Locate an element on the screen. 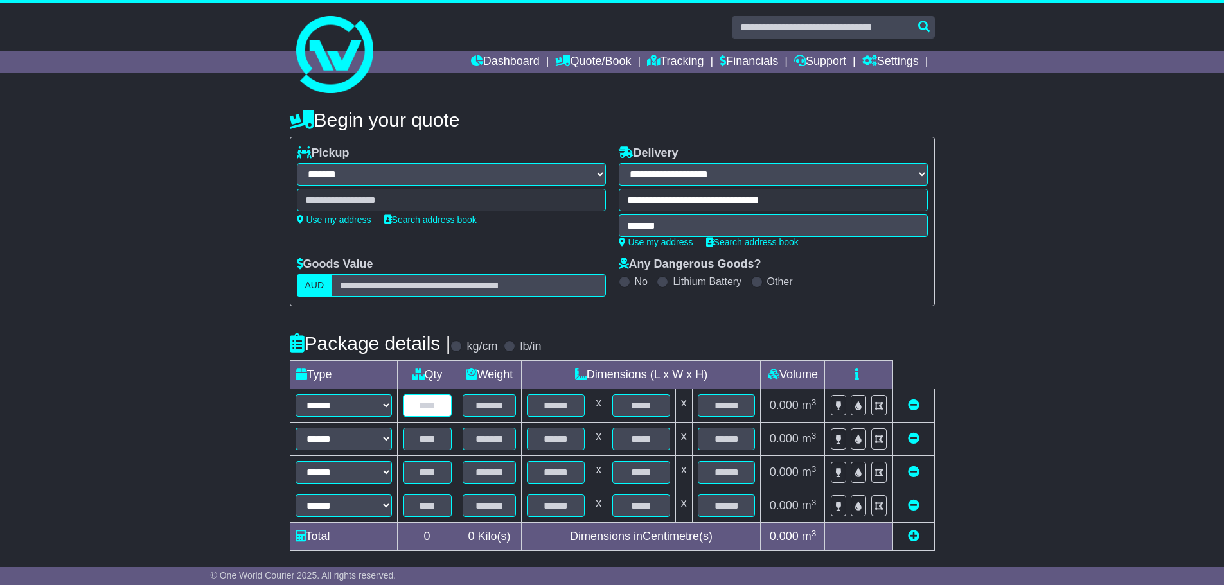  a: Quote/Book is located at coordinates (593, 62).